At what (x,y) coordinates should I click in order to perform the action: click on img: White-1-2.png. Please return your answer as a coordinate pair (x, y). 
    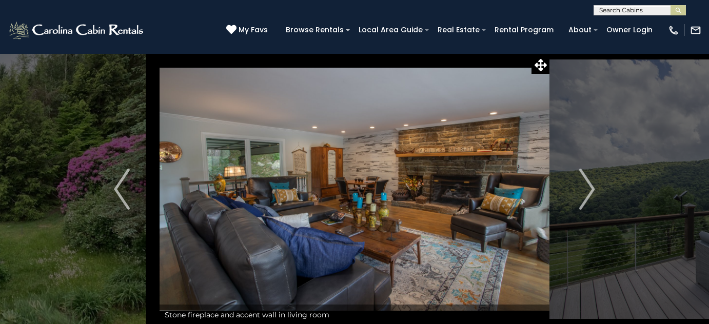
    Looking at the image, I should click on (77, 30).